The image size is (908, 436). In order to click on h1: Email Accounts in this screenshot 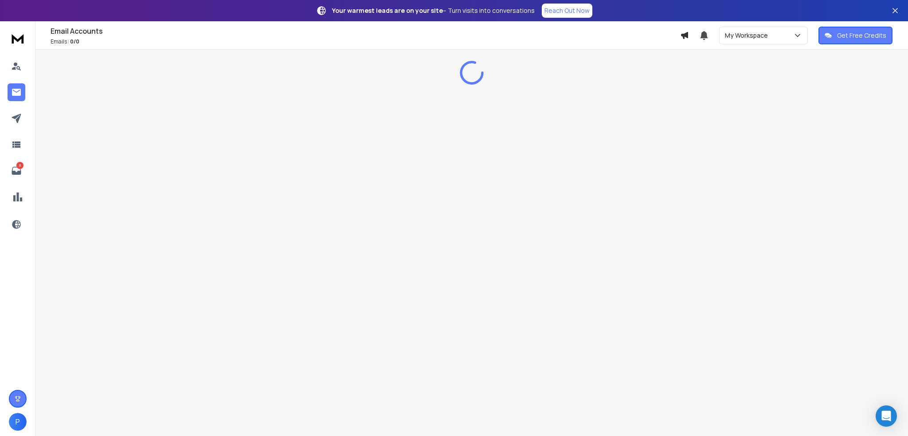, I will do `click(365, 31)`.